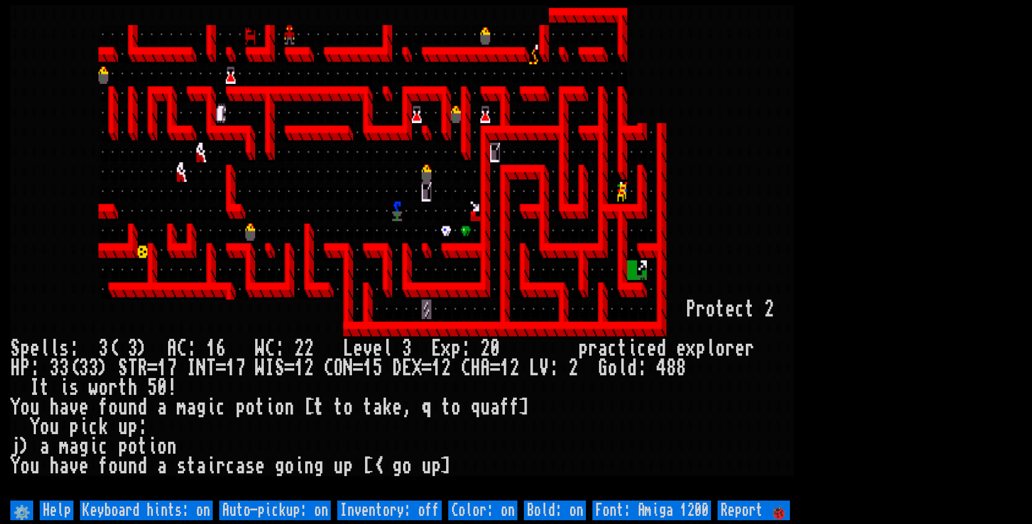 The height and width of the screenshot is (524, 1032). Describe the element at coordinates (681, 368) in the screenshot. I see `div: 8` at that location.